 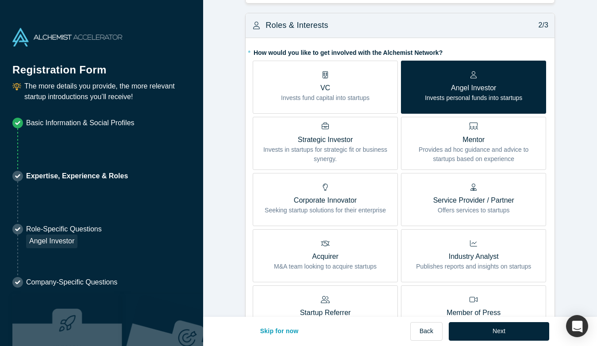 What do you see at coordinates (400, 51) in the screenshot?
I see `label: How would you like to get involved with the Alchemist Network?` at bounding box center [400, 51].